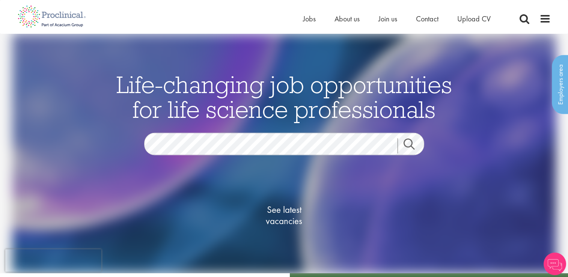  I want to click on a: Upload CV, so click(474, 19).